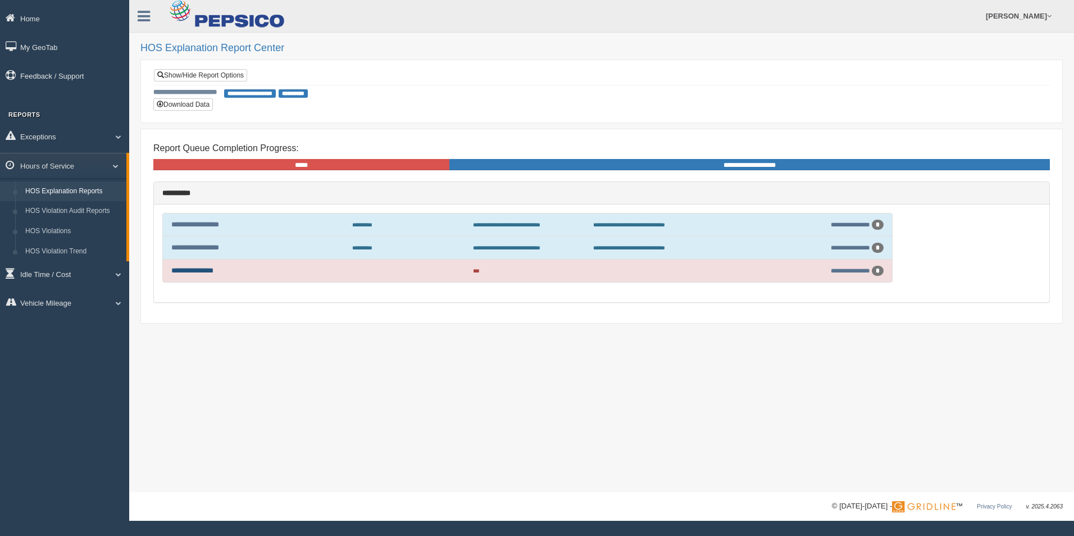 The width and height of the screenshot is (1074, 536). Describe the element at coordinates (73, 252) in the screenshot. I see `a: HOS Violation Trend` at that location.